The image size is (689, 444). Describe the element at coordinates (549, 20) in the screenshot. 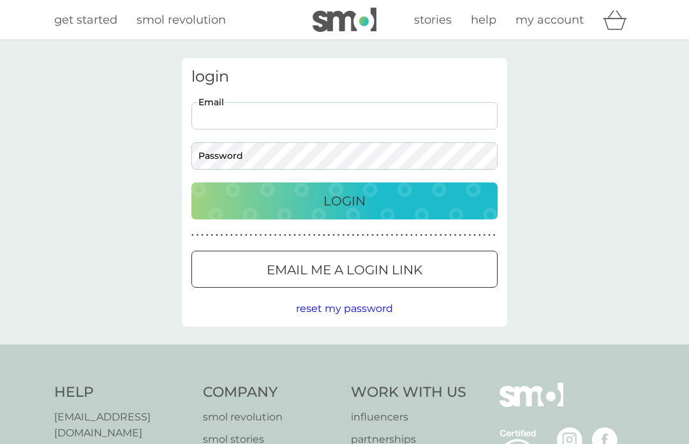

I see `span: my account` at that location.